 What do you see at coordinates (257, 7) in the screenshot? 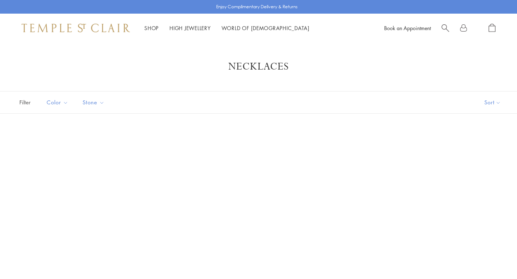
I see `p: Enjoy Complimentary Delivery & Returns` at bounding box center [257, 7].